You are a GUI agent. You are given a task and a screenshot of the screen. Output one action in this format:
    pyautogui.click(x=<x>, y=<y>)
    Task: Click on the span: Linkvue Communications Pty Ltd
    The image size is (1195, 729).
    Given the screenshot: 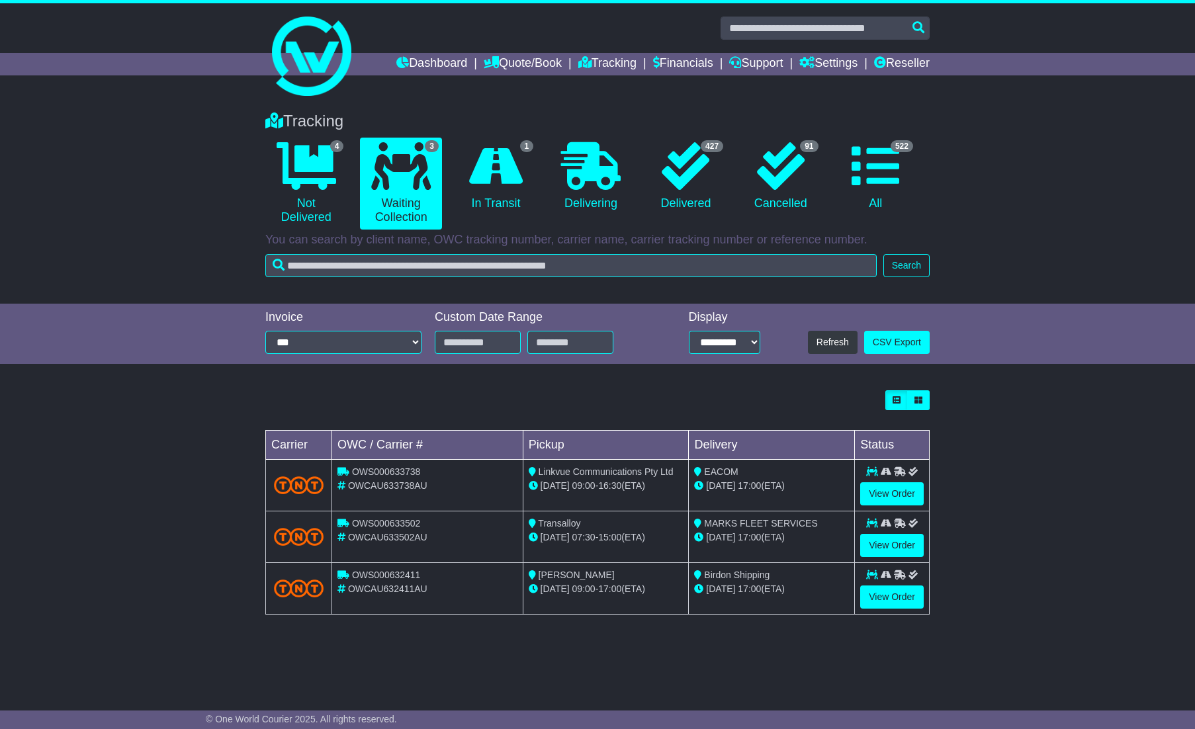 What is the action you would take?
    pyautogui.click(x=606, y=472)
    